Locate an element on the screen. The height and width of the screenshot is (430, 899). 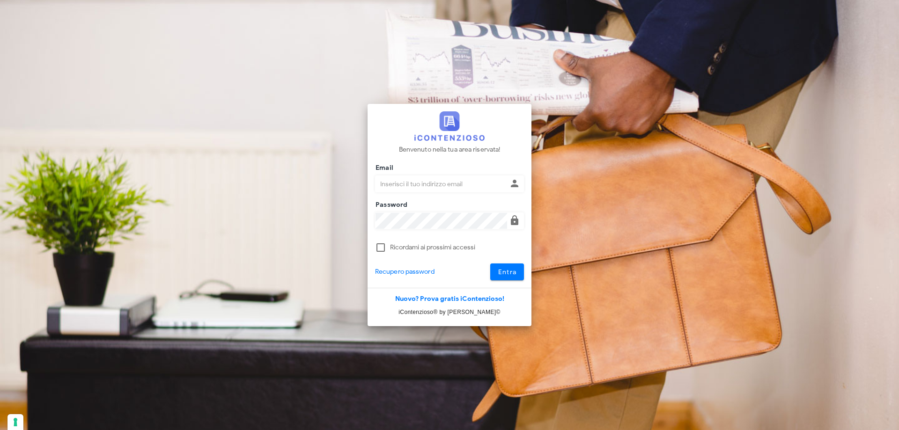
input: Inserisci il tuo indirizzo email is located at coordinates (441, 184).